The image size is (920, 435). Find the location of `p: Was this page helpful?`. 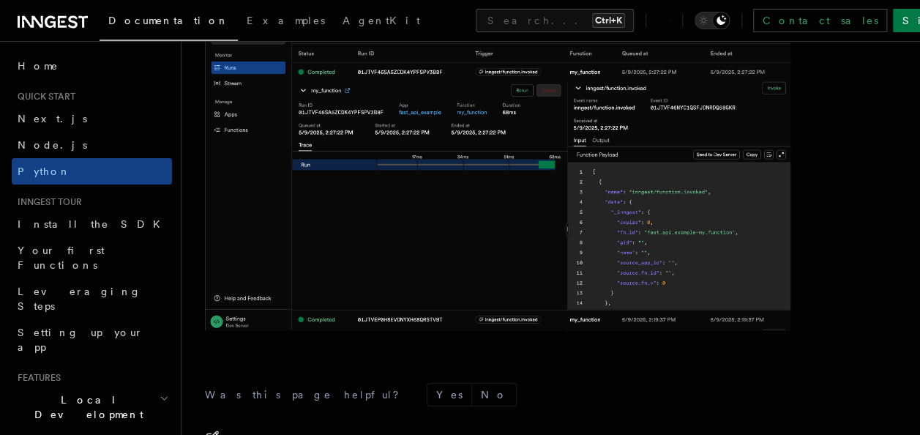

p: Was this page helpful? is located at coordinates (307, 395).